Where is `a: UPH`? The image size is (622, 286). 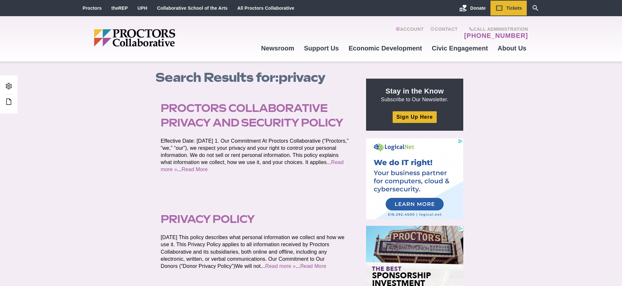
a: UPH is located at coordinates (142, 8).